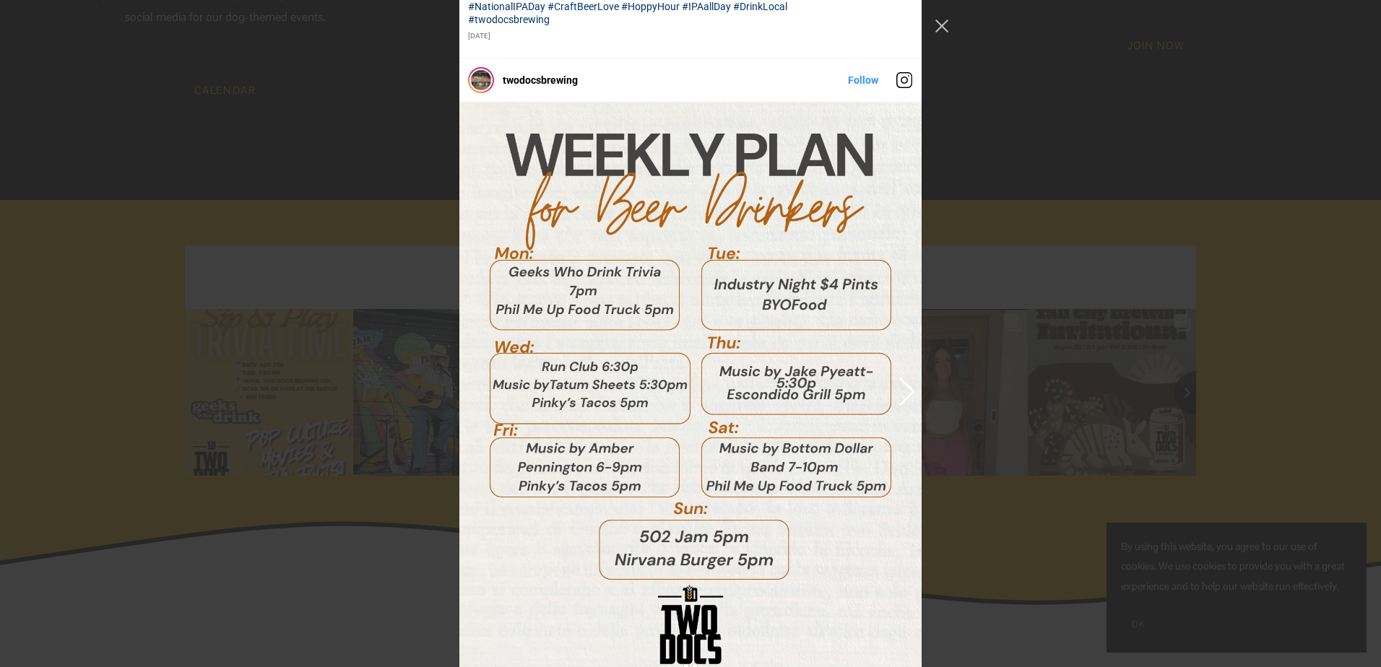  What do you see at coordinates (583, 7) in the screenshot?
I see `a: #CraftBeerLove` at bounding box center [583, 7].